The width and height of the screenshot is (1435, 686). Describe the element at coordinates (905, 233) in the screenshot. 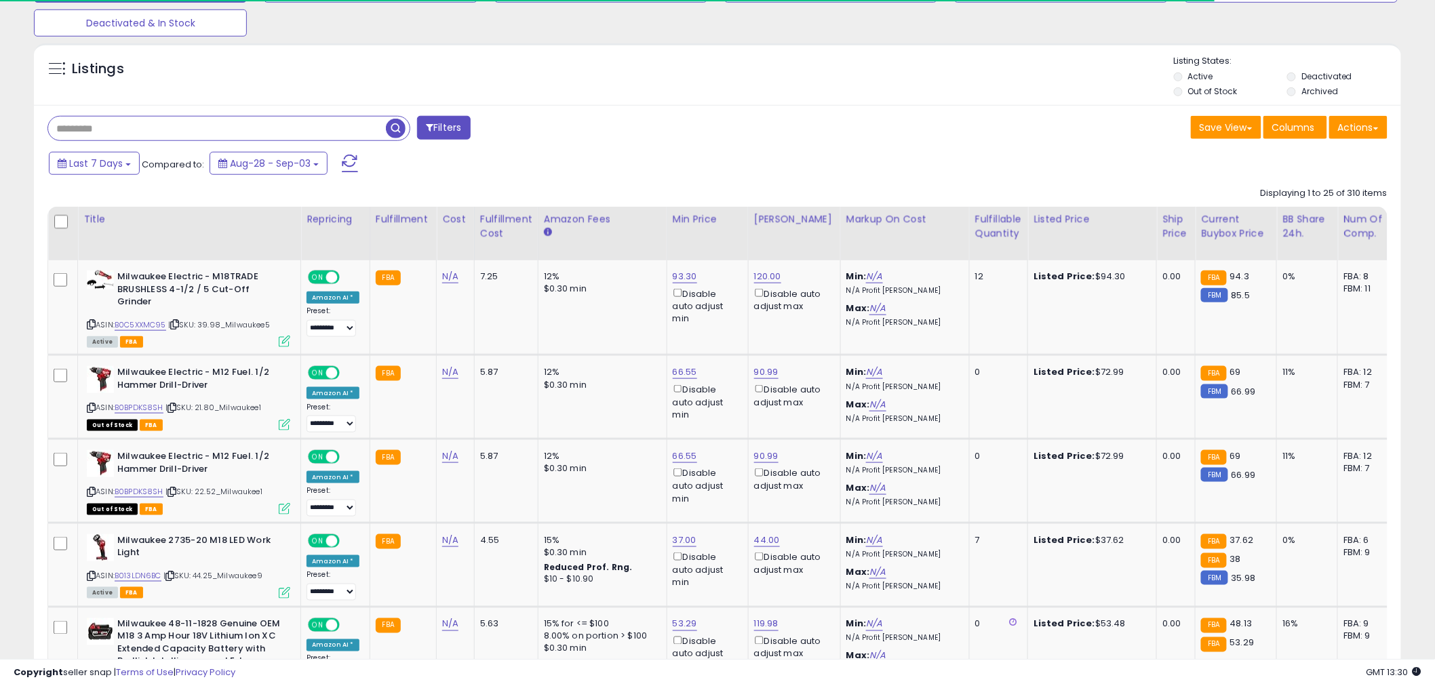

I see `th: The percentage added to the cost of goods (COGS) that forms the calculator for Min & Max prices.` at that location.